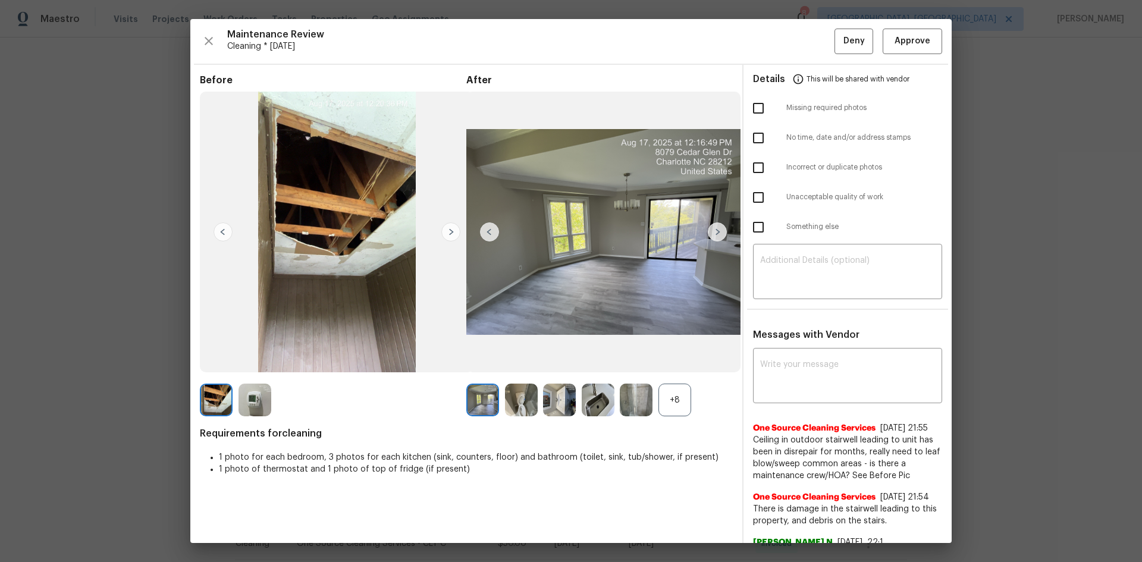 This screenshot has width=1142, height=562. Describe the element at coordinates (865, 227) in the screenshot. I see `span: Something else` at that location.